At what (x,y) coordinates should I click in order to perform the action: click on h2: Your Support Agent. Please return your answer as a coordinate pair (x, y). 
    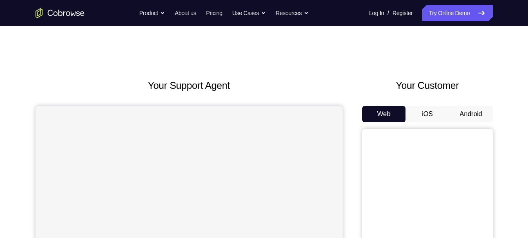
    Looking at the image, I should click on (189, 86).